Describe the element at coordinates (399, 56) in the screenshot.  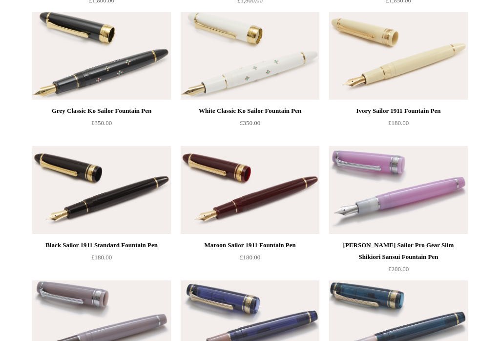
I see `a: Ivory Sailor 1911 Fountain Pen Ivory Sailor 1911 Fountain Pen` at that location.